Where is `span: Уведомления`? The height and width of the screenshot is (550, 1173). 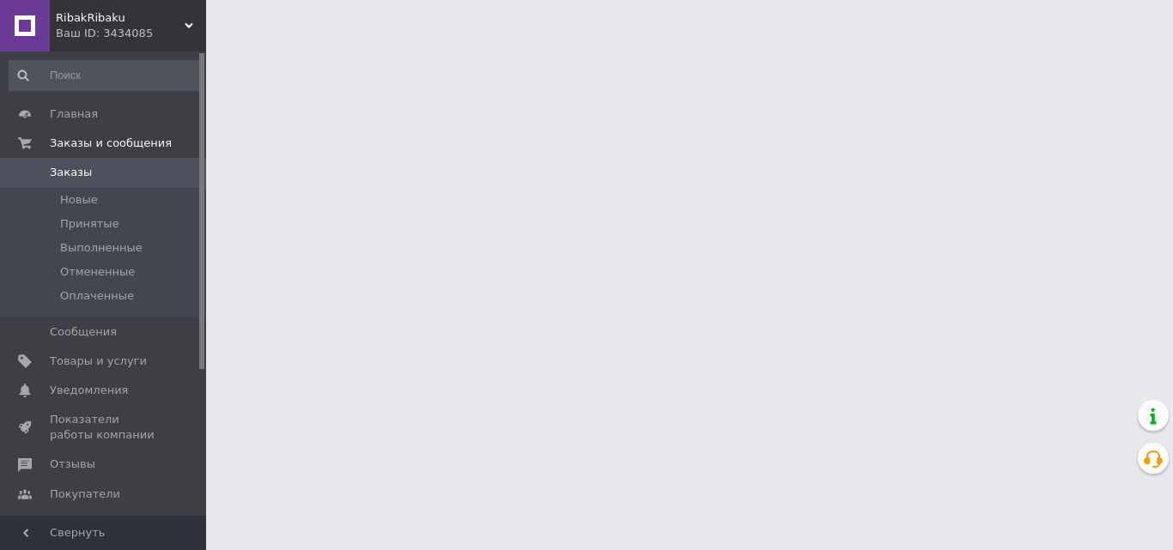 span: Уведомления is located at coordinates (88, 391).